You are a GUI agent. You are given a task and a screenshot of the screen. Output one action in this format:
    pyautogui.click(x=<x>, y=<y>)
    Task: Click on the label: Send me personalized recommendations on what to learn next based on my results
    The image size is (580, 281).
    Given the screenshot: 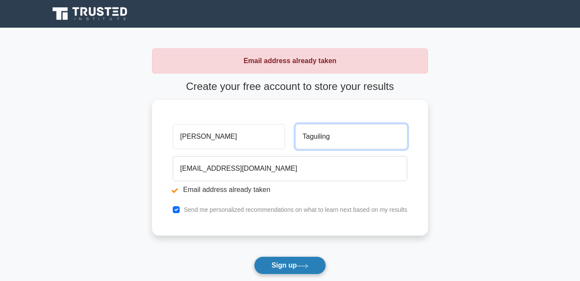 What is the action you would take?
    pyautogui.click(x=296, y=210)
    